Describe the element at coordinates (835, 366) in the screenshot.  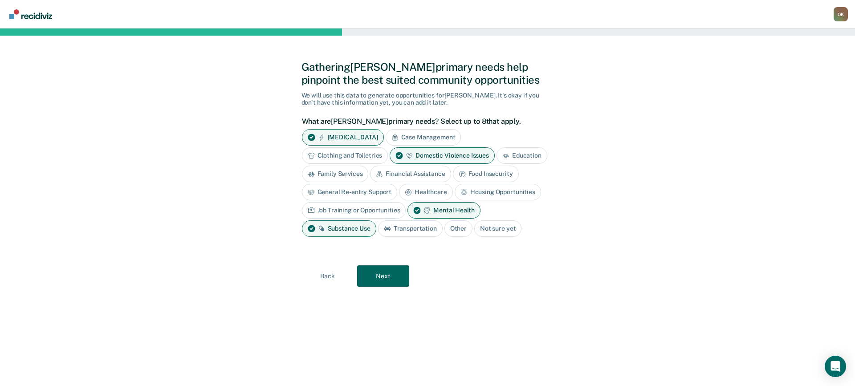
I see `div: Open Intercom Messenger` at that location.